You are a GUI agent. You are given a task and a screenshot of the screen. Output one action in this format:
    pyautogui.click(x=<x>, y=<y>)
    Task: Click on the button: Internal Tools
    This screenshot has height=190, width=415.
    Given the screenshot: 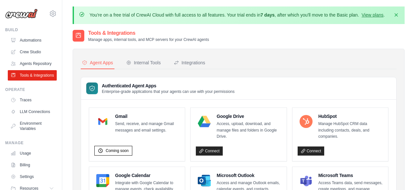 What is the action you would take?
    pyautogui.click(x=143, y=63)
    